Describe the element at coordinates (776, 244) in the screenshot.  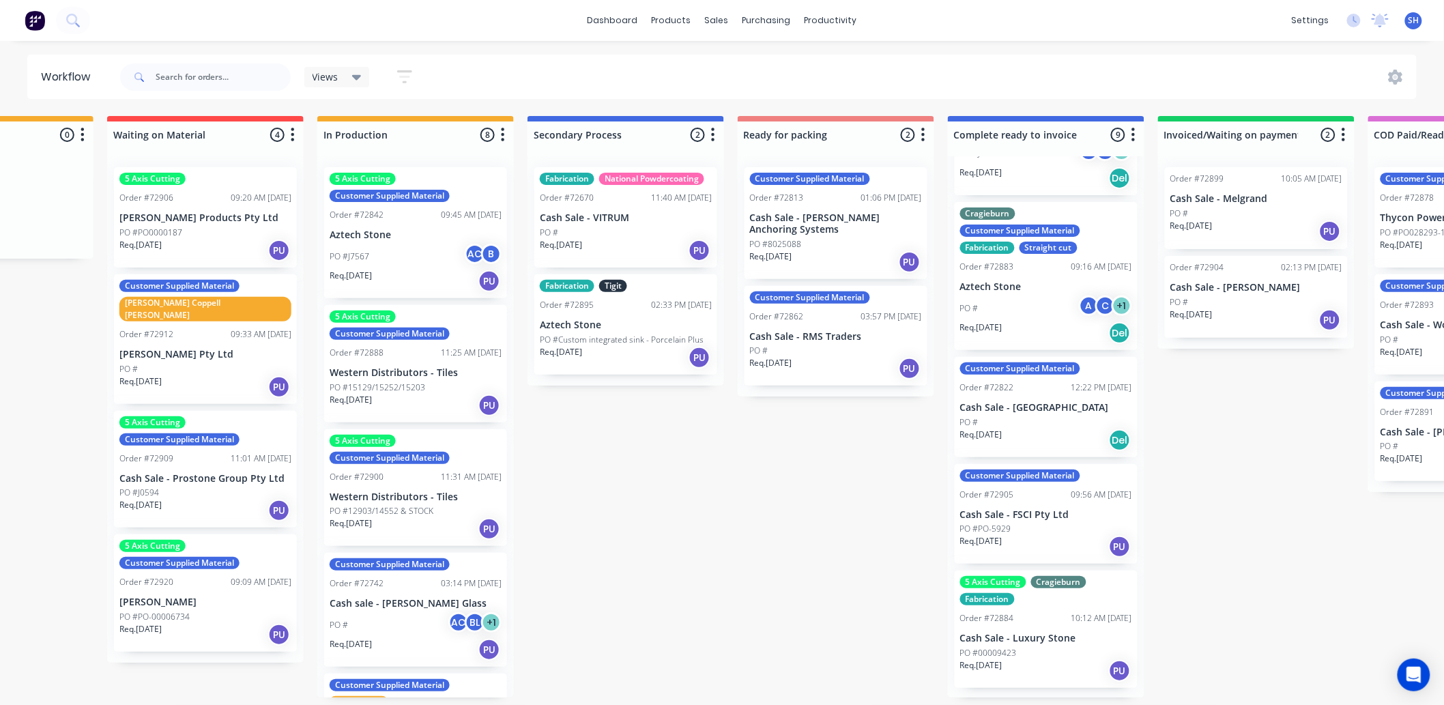
I see `p: PO #8025088` at that location.